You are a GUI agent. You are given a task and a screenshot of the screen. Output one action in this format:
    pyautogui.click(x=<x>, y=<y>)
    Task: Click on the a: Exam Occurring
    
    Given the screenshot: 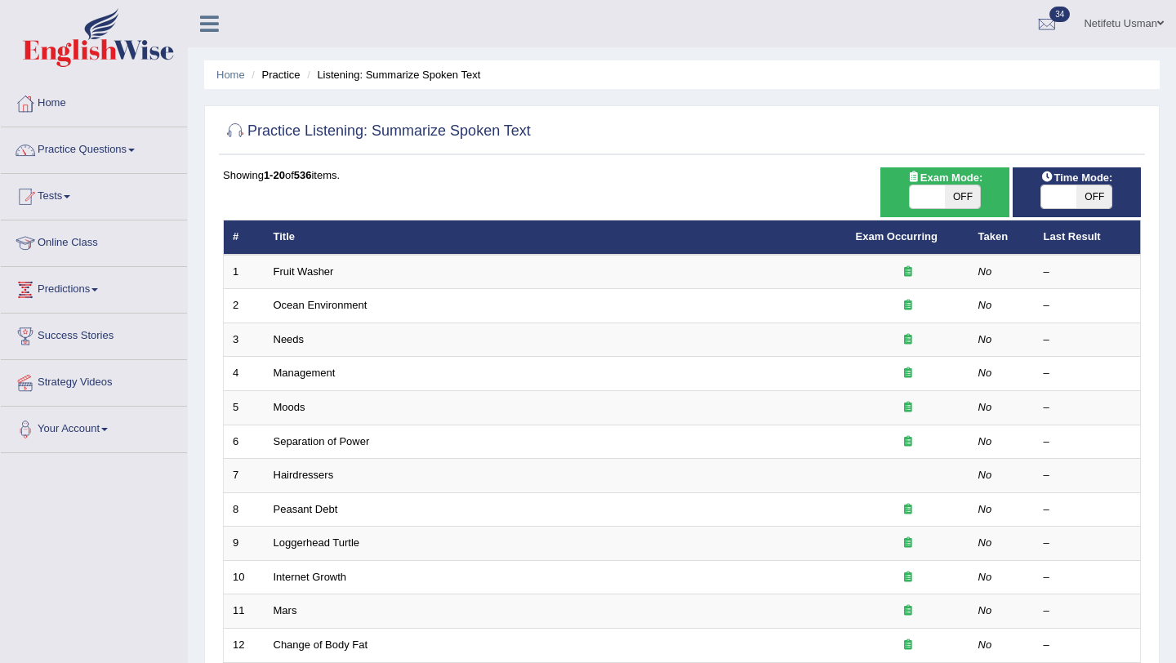 What is the action you would take?
    pyautogui.click(x=896, y=236)
    